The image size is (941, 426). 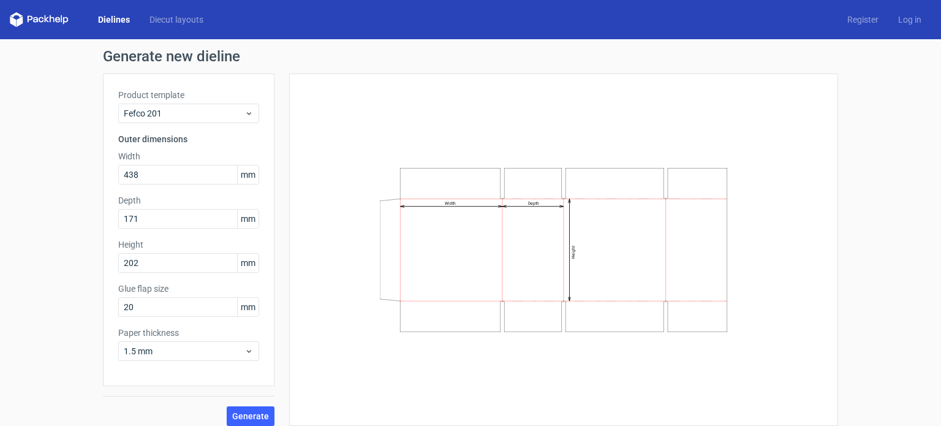 What do you see at coordinates (176, 20) in the screenshot?
I see `a: Diecut layouts` at bounding box center [176, 20].